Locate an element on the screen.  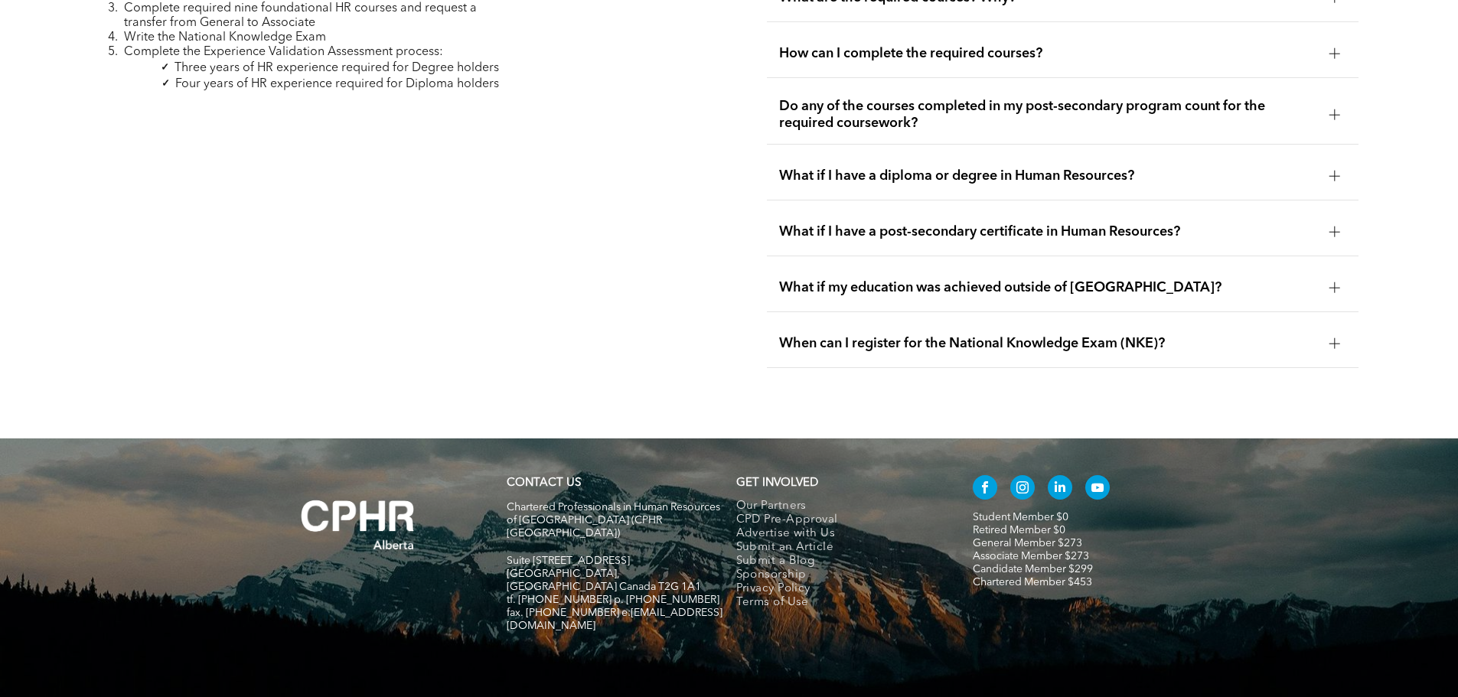
a: Advertise with Us is located at coordinates (838, 534).